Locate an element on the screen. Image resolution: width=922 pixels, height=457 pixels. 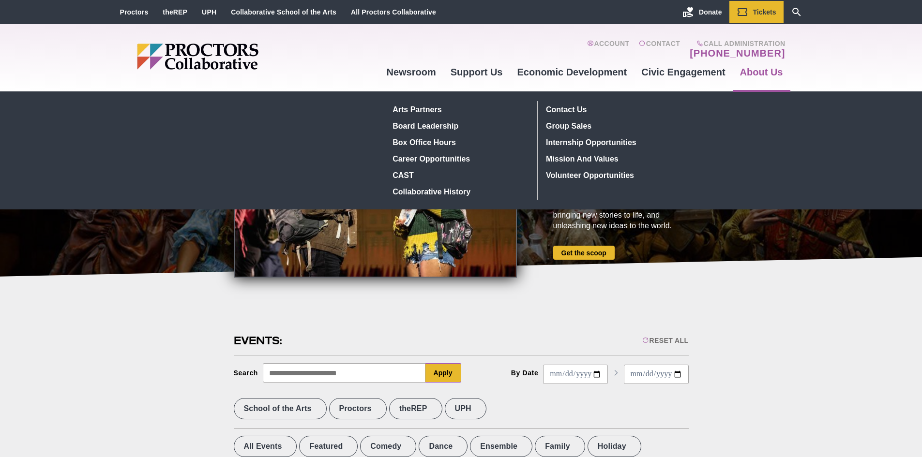
div: Search is located at coordinates (246, 373).